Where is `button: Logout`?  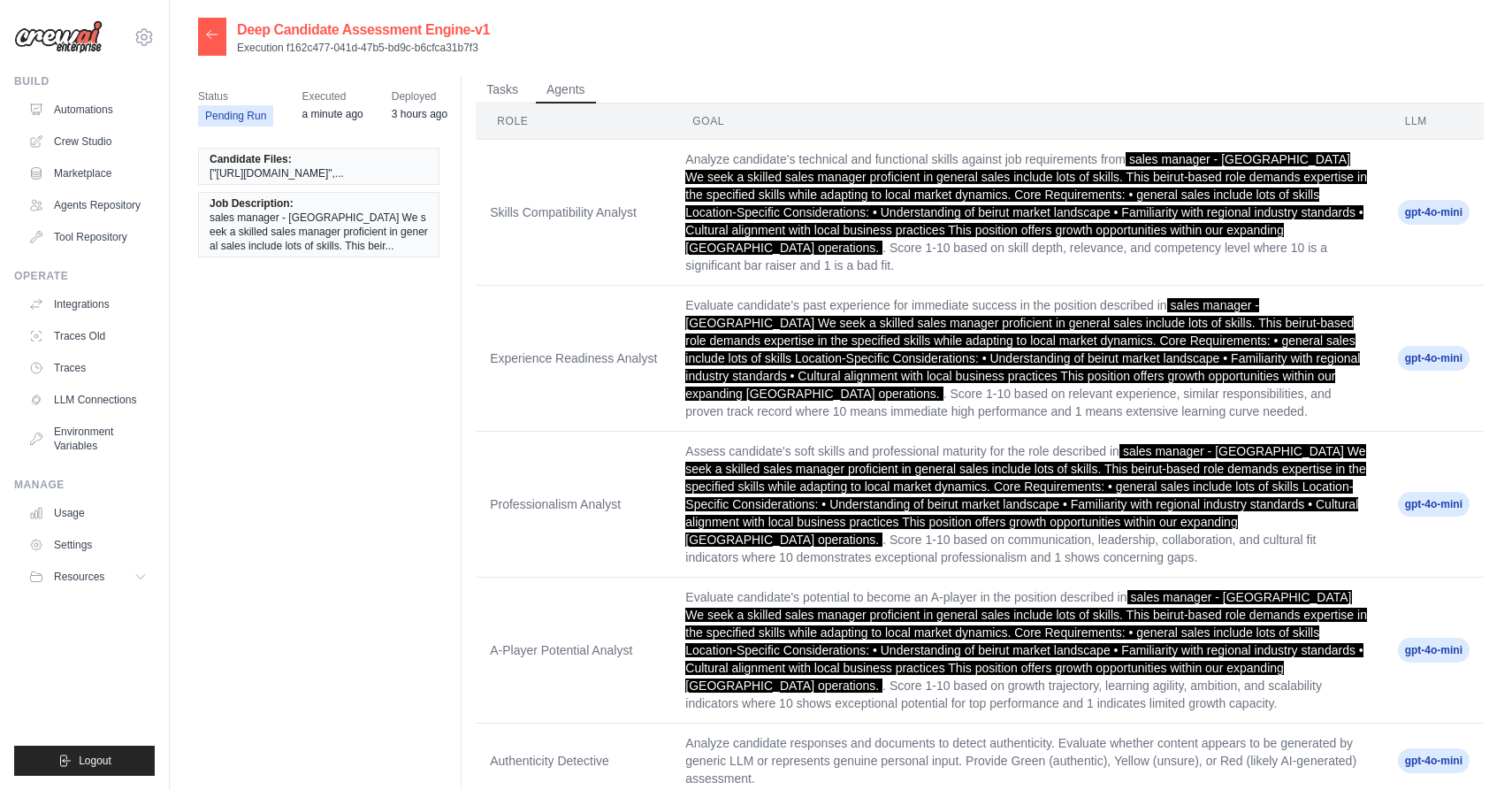 button: Logout is located at coordinates (84, 761).